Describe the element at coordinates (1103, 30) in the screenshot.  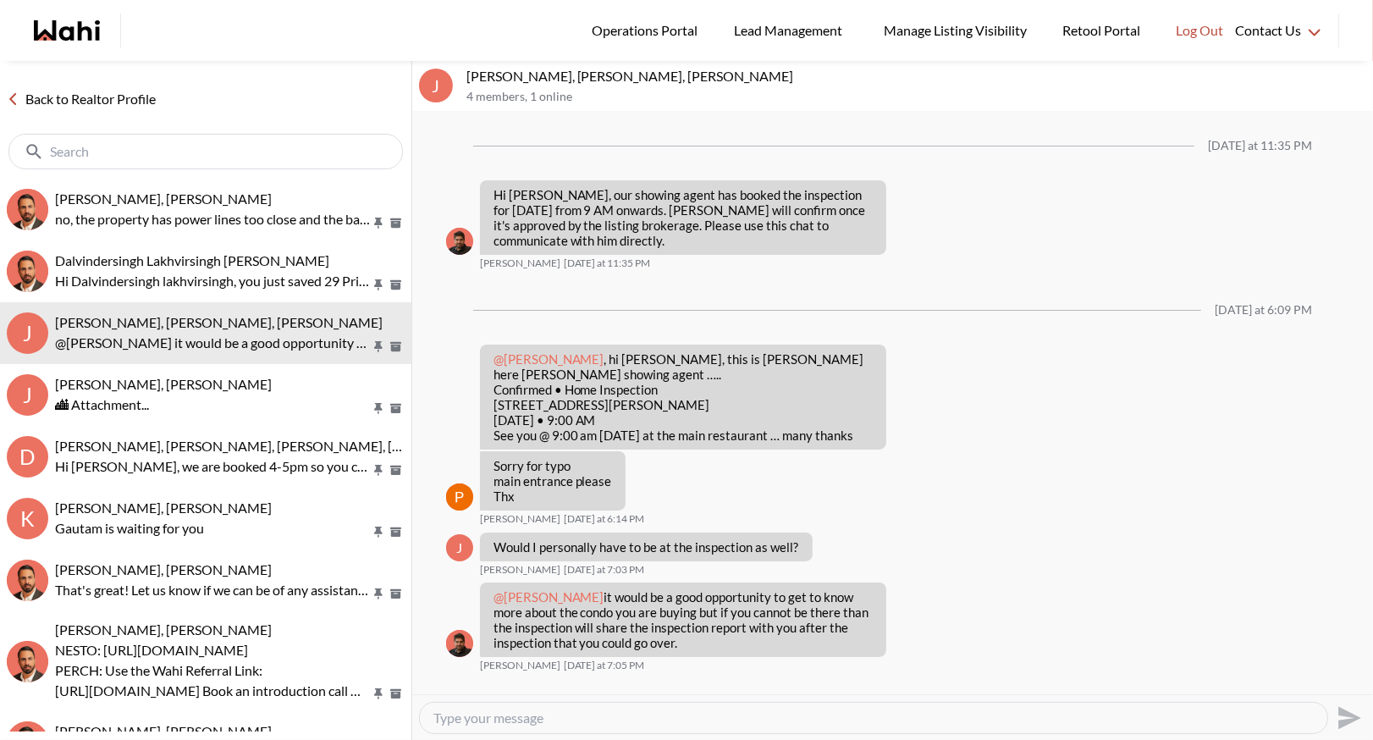
I see `span: Retool Portal` at that location.